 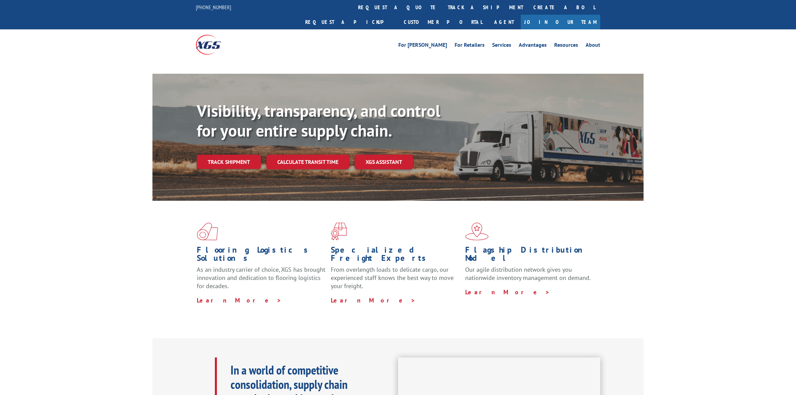 What do you see at coordinates (561, 22) in the screenshot?
I see `a: Join Our Team` at bounding box center [561, 22].